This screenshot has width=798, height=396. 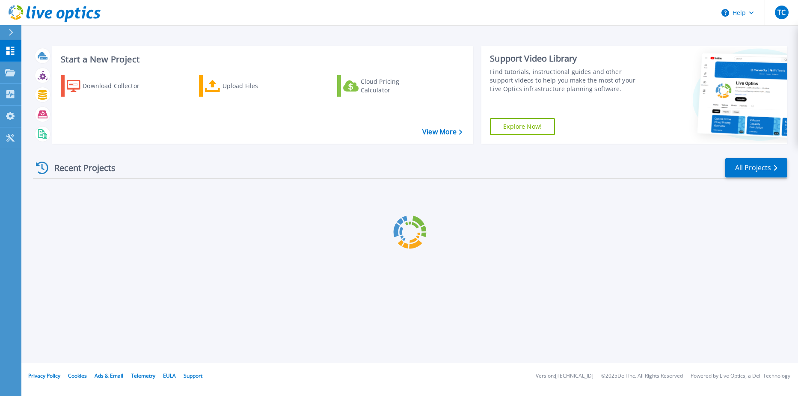 What do you see at coordinates (641, 376) in the screenshot?
I see `li: © 2025 Dell Inc. All Rights Reserved` at bounding box center [641, 376].